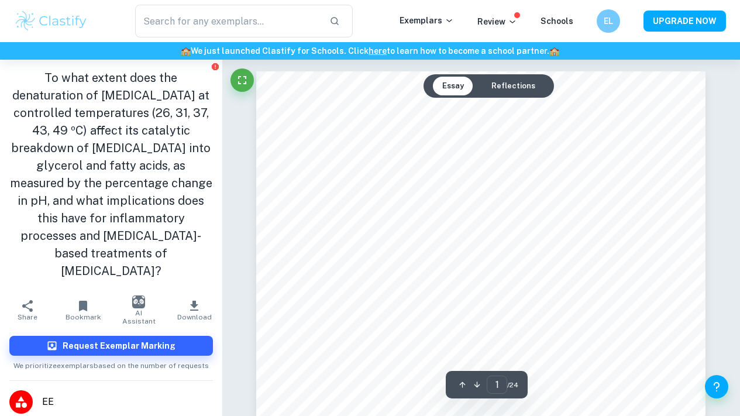  I want to click on a: here, so click(377, 51).